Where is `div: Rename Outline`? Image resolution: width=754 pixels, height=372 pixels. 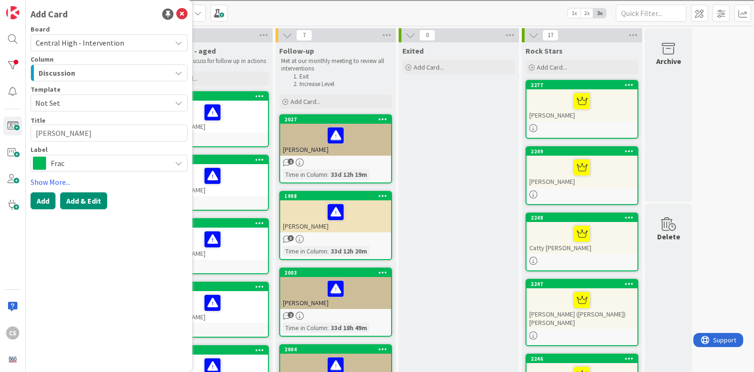 div: Rename Outline is located at coordinates (377, 103).